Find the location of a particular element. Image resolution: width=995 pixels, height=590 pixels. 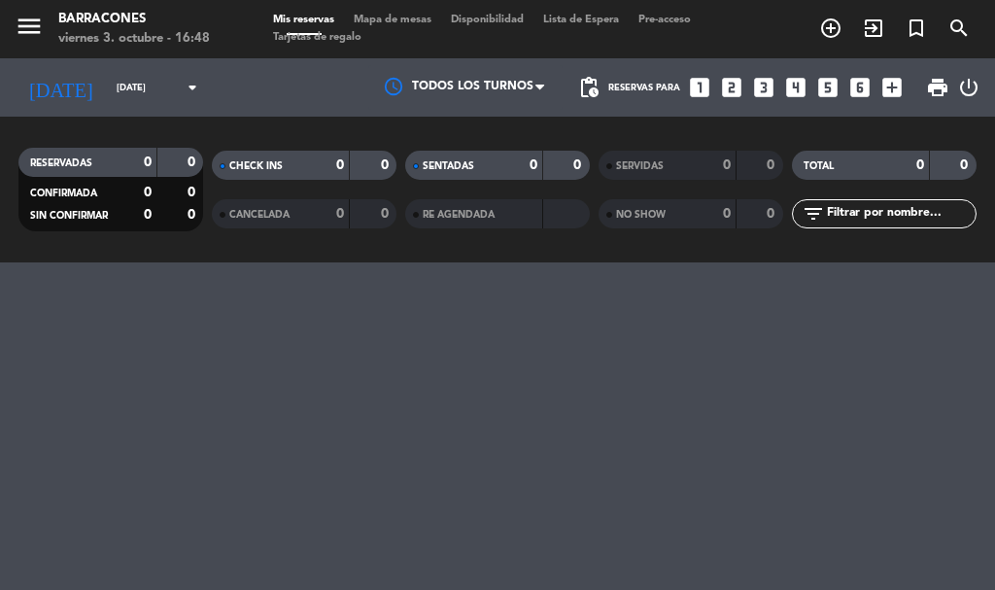

button: menu is located at coordinates (29, 29).